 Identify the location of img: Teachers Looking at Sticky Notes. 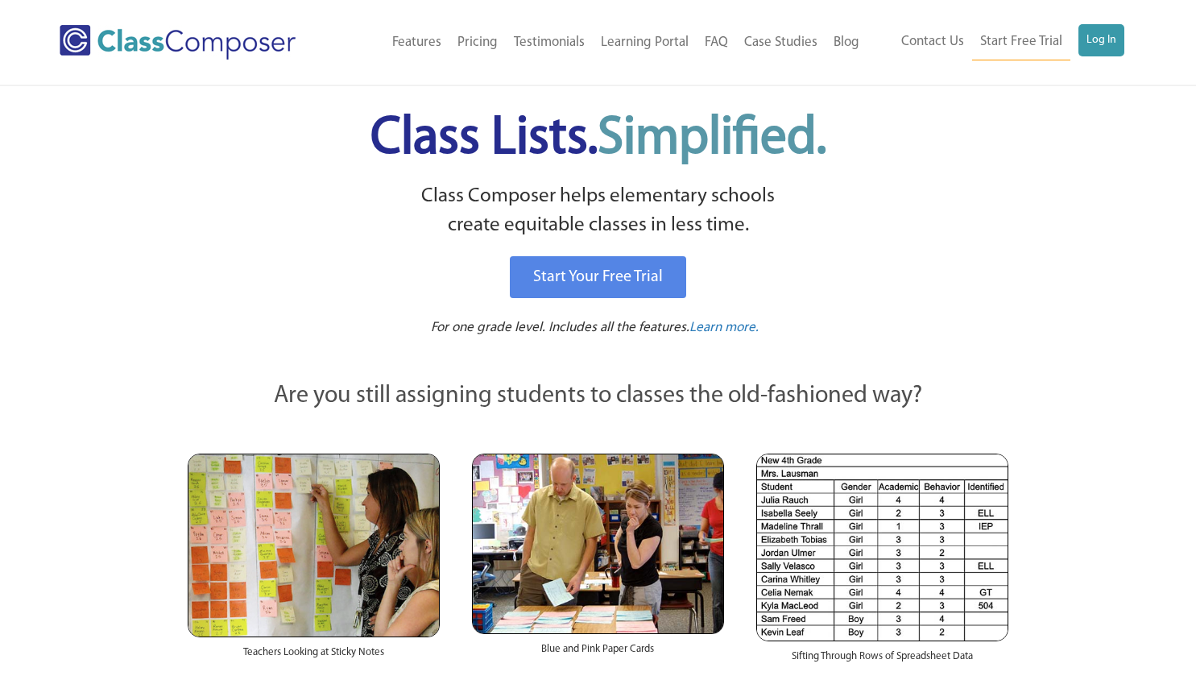
(313, 545).